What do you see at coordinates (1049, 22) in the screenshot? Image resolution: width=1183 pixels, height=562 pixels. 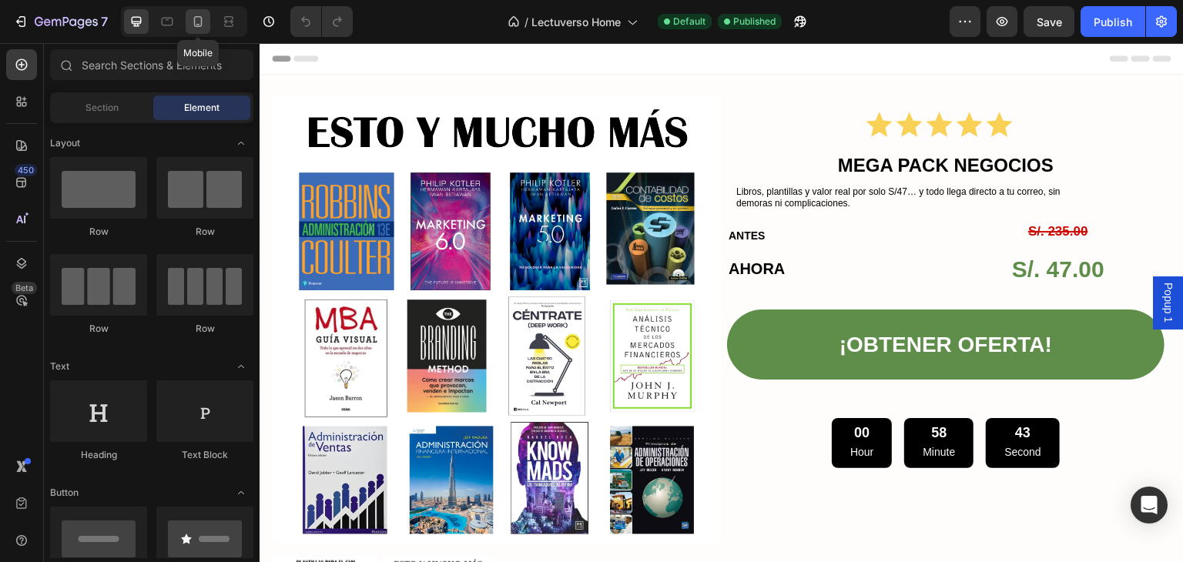 I see `span: Save` at bounding box center [1049, 22].